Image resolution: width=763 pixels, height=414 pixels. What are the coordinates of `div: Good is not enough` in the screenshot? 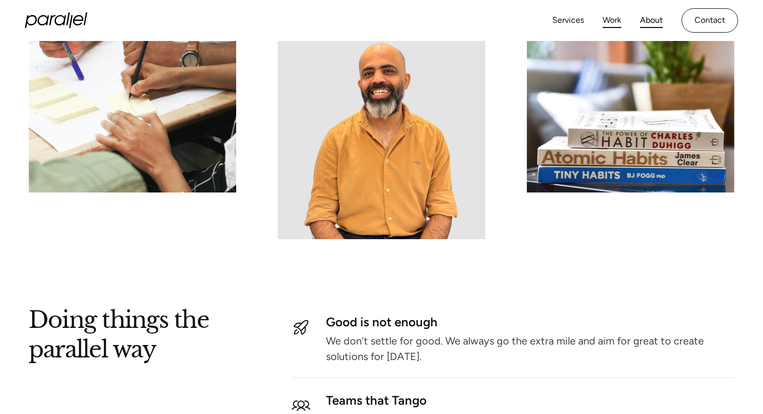 It's located at (530, 322).